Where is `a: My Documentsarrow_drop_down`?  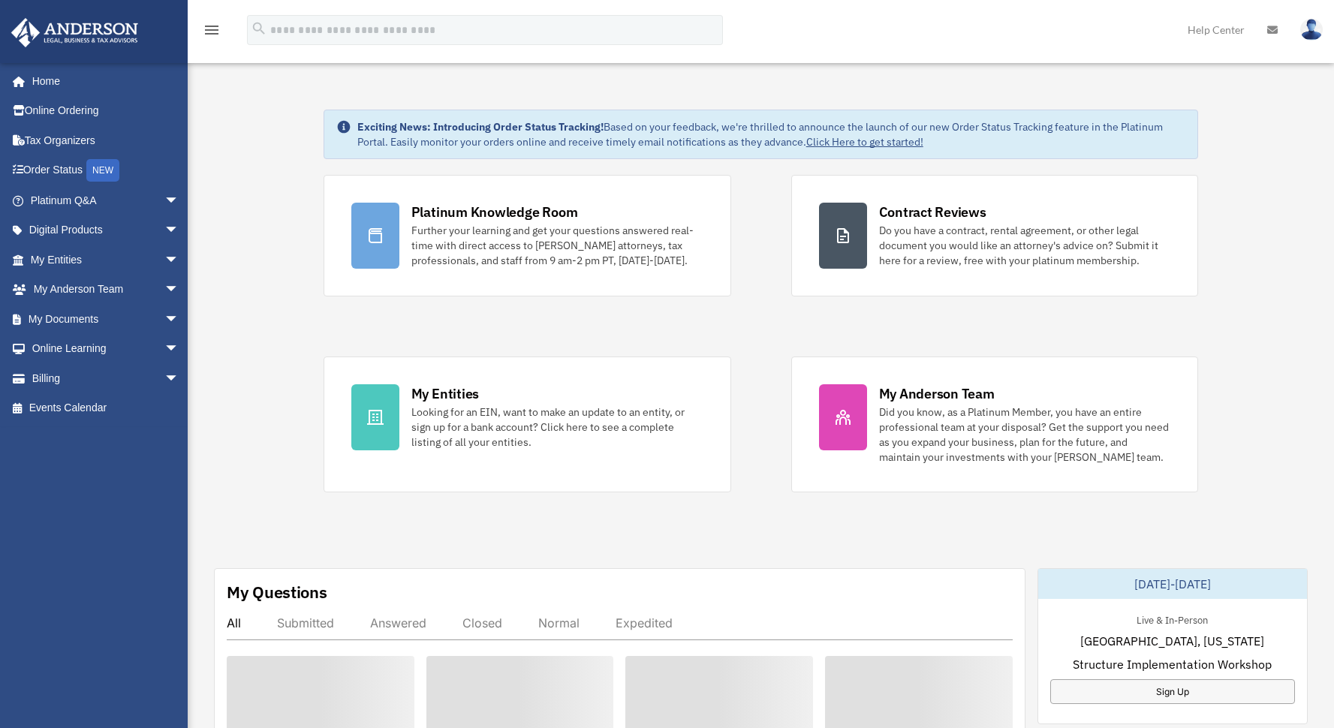
a: My Documentsarrow_drop_down is located at coordinates (106, 319).